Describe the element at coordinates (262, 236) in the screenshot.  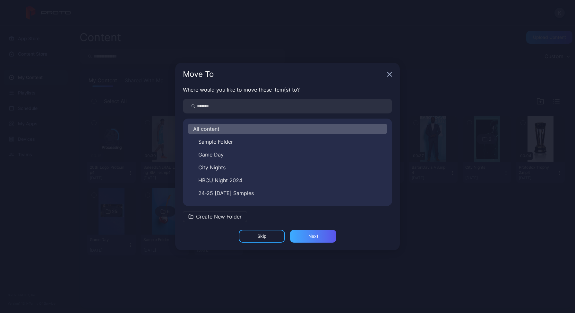
I see `button: Skip` at that location.